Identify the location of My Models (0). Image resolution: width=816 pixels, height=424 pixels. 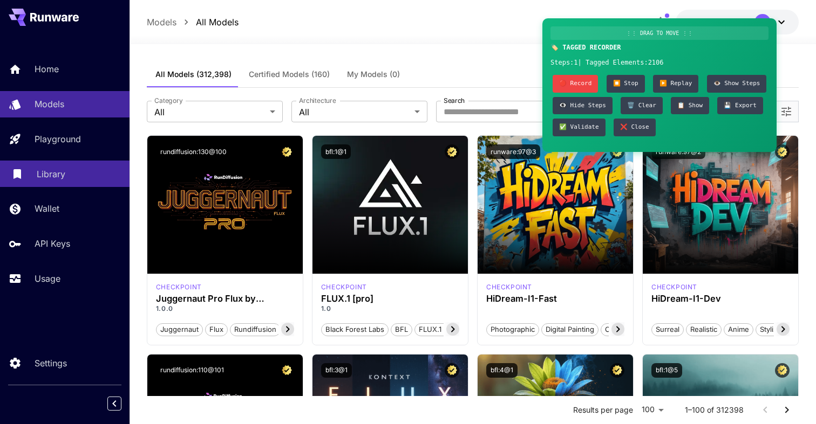
(373, 74).